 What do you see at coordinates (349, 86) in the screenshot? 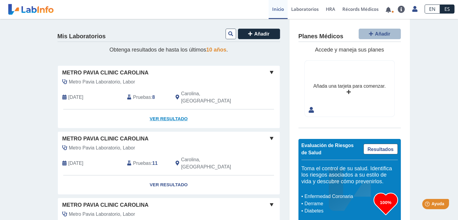
I see `div: Añada una tarjeta para comenzar.` at bounding box center [349, 86].